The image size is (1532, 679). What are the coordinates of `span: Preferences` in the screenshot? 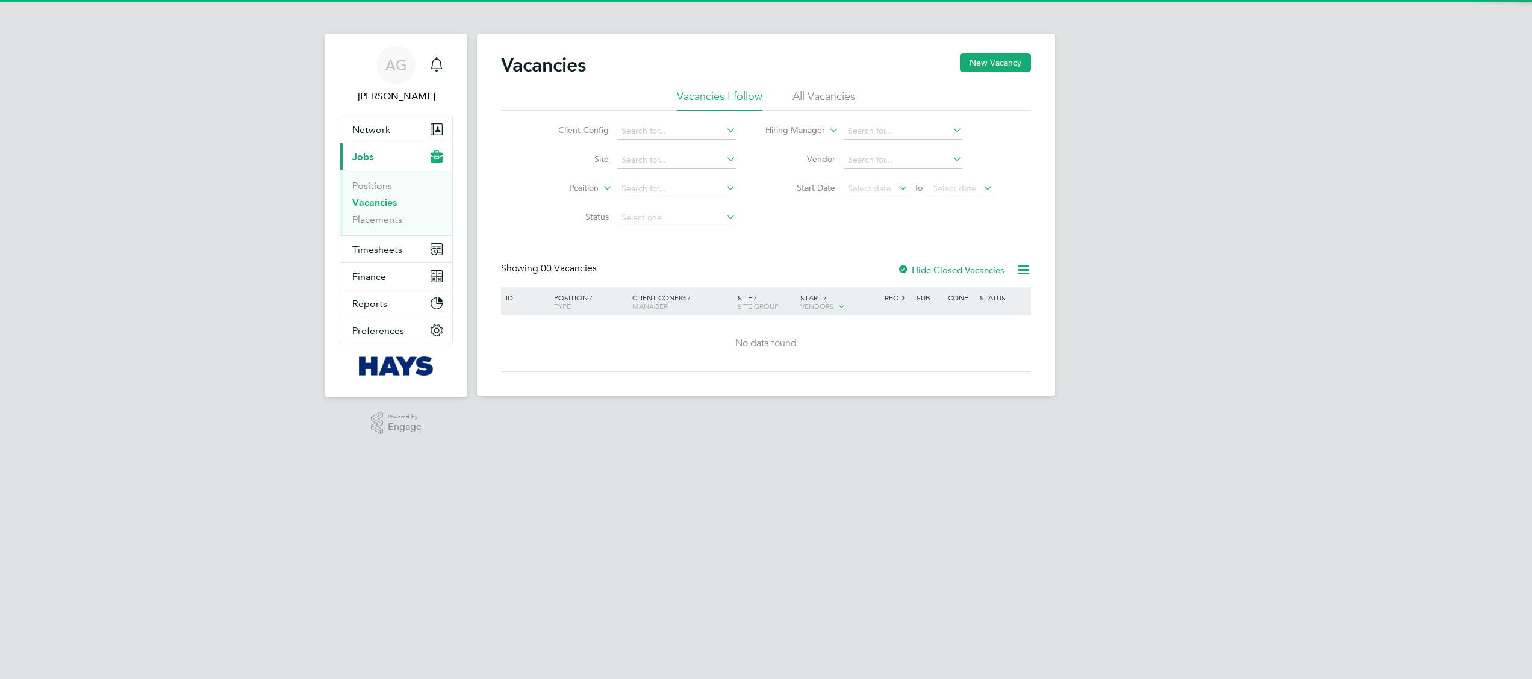 It's located at (378, 331).